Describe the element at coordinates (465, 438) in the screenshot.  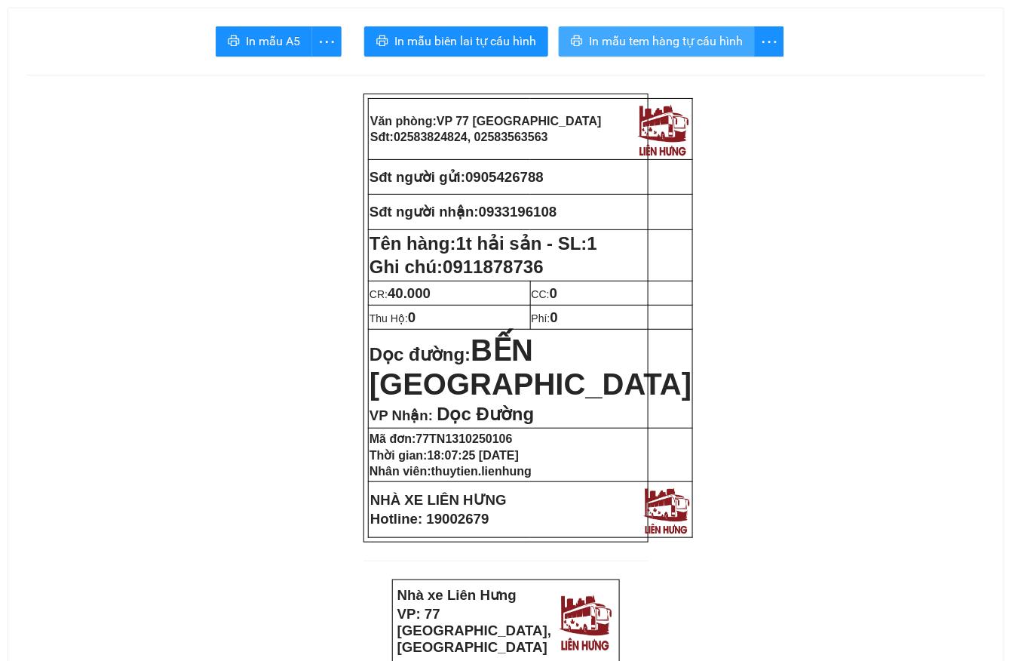
I see `span: 77TN1310250106` at that location.